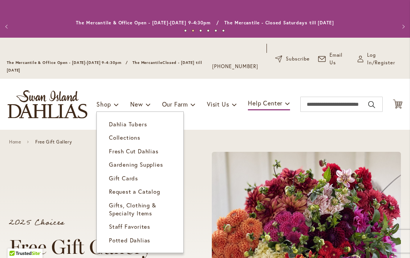 Image resolution: width=410 pixels, height=258 pixels. Describe the element at coordinates (134, 151) in the screenshot. I see `span: Fresh Cut Dahlias` at that location.